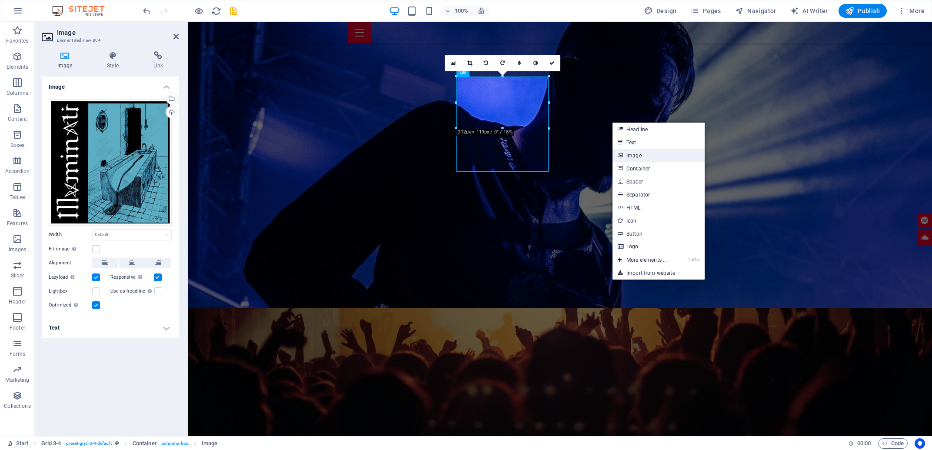  What do you see at coordinates (893, 443) in the screenshot?
I see `span: Code` at bounding box center [893, 443].